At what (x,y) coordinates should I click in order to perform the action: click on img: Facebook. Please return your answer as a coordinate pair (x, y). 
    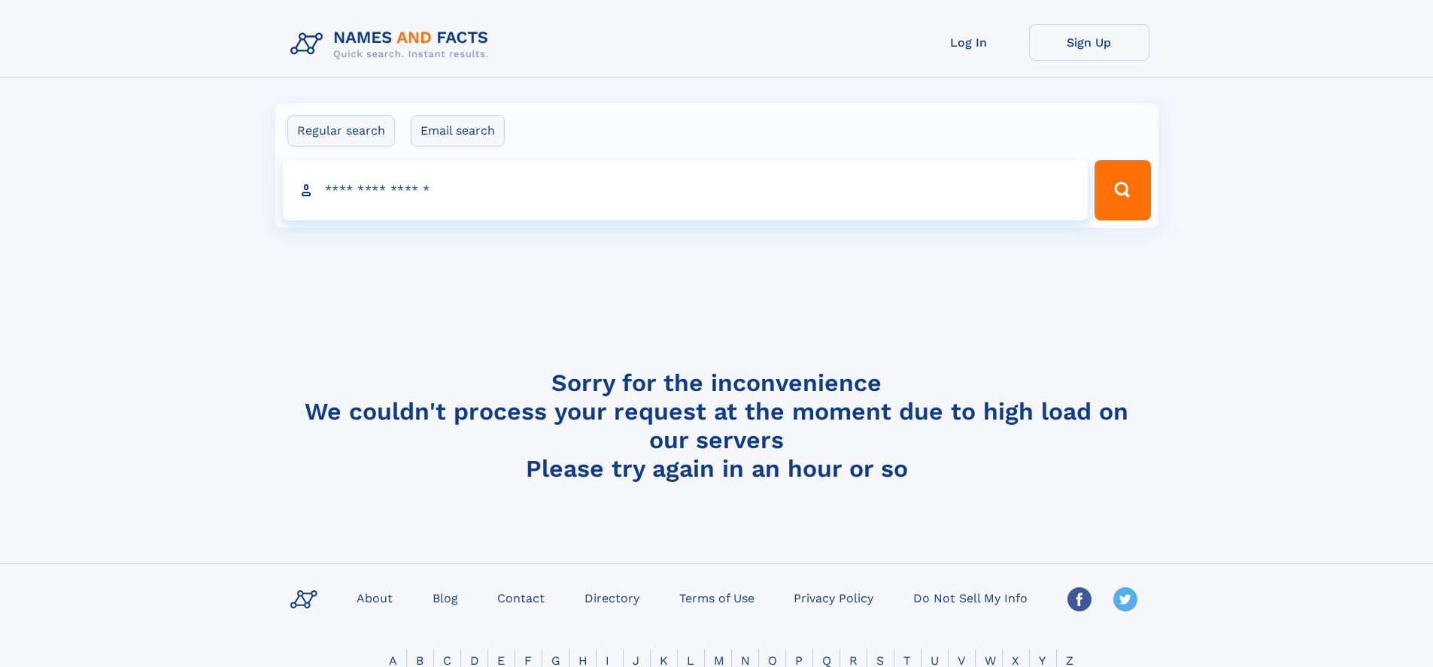
    Looking at the image, I should click on (1080, 600).